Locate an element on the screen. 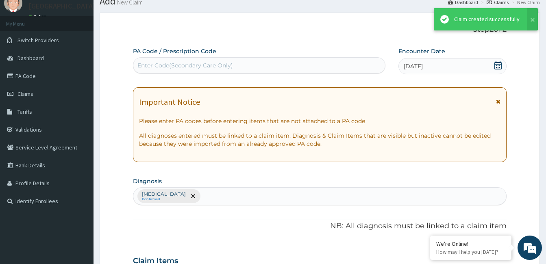  div: Claim created successfully is located at coordinates (487, 19).